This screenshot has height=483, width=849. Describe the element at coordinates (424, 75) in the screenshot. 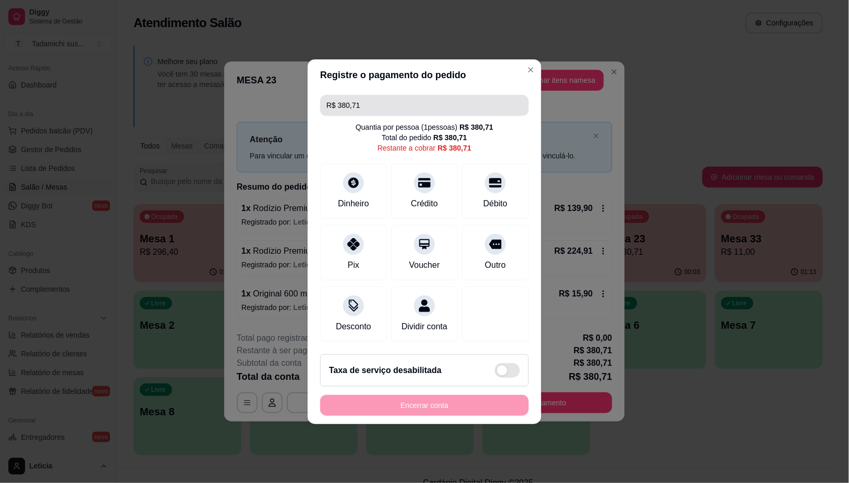

I see `header: Registre o pagamento do pedido` at that location.